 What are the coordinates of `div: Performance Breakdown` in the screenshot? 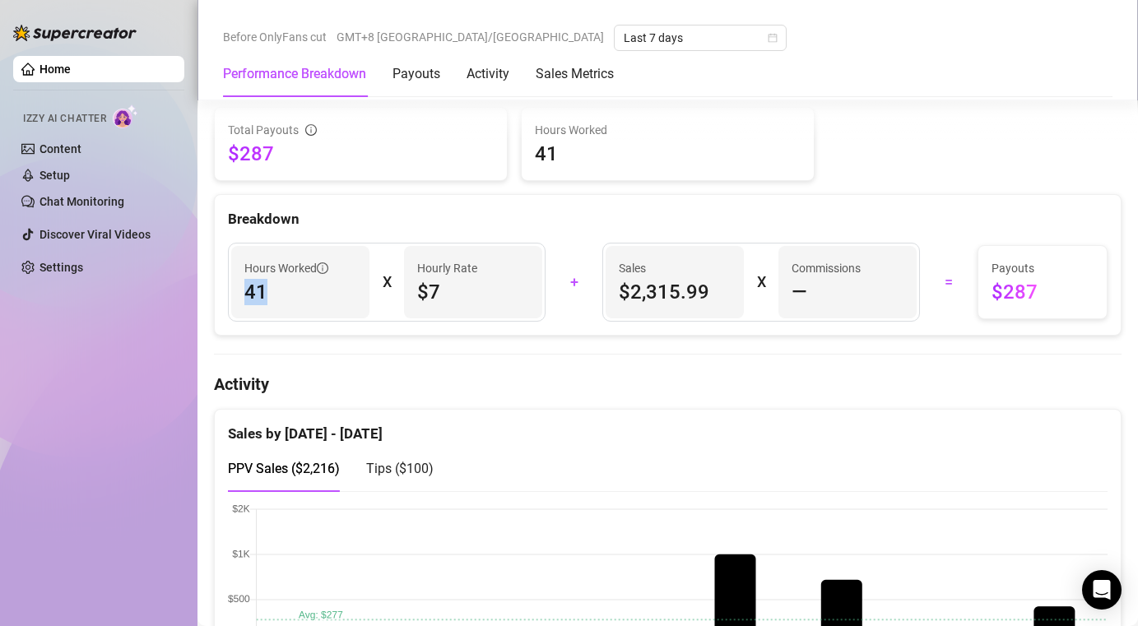 It's located at (295, 74).